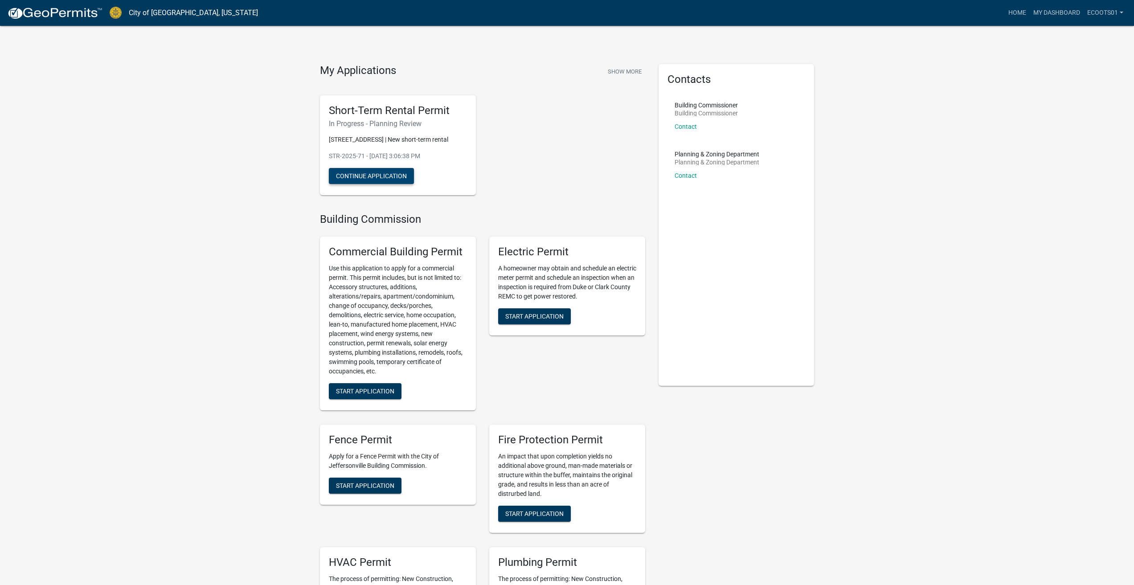 This screenshot has height=585, width=1134. What do you see at coordinates (1057, 13) in the screenshot?
I see `a: My Dashboard` at bounding box center [1057, 13].